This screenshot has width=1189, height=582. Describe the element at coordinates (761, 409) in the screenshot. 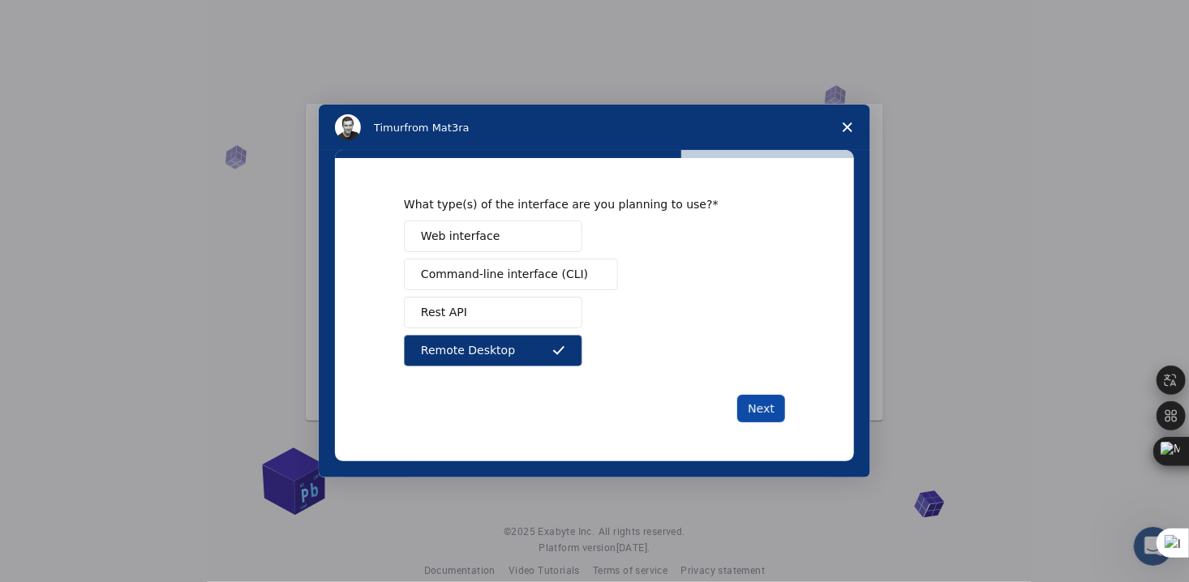

I see `button: Next` at that location.